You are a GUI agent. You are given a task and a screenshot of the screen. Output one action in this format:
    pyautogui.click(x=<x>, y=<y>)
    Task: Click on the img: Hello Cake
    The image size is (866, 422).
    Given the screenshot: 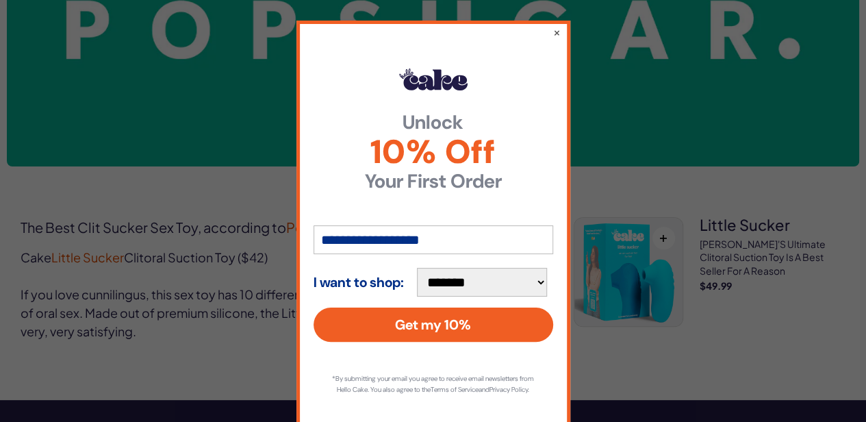 What is the action you would take?
    pyautogui.click(x=433, y=79)
    